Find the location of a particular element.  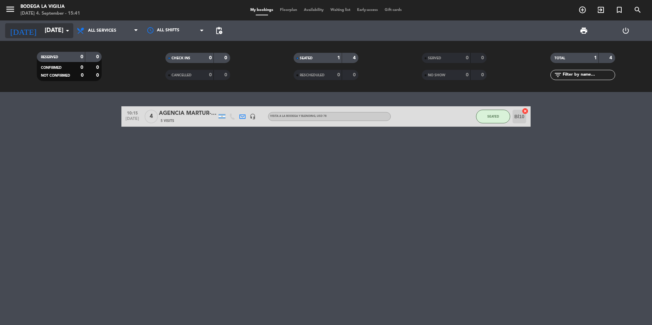

span: Gift cards is located at coordinates (393, 10).